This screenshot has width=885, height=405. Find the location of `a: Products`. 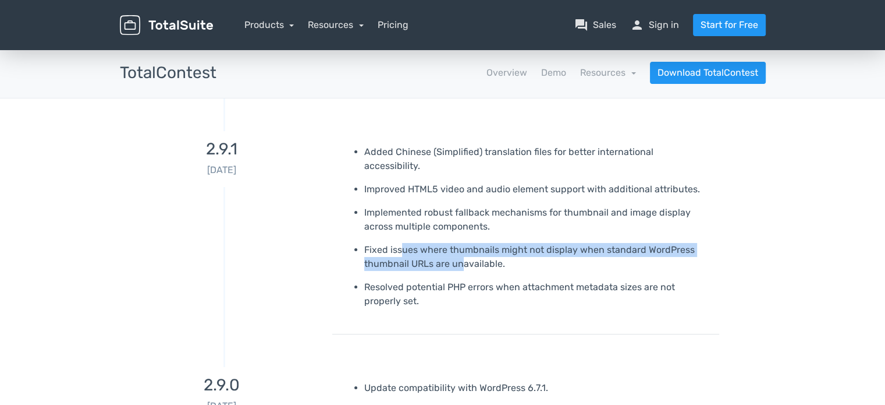

a: Products is located at coordinates (270, 24).